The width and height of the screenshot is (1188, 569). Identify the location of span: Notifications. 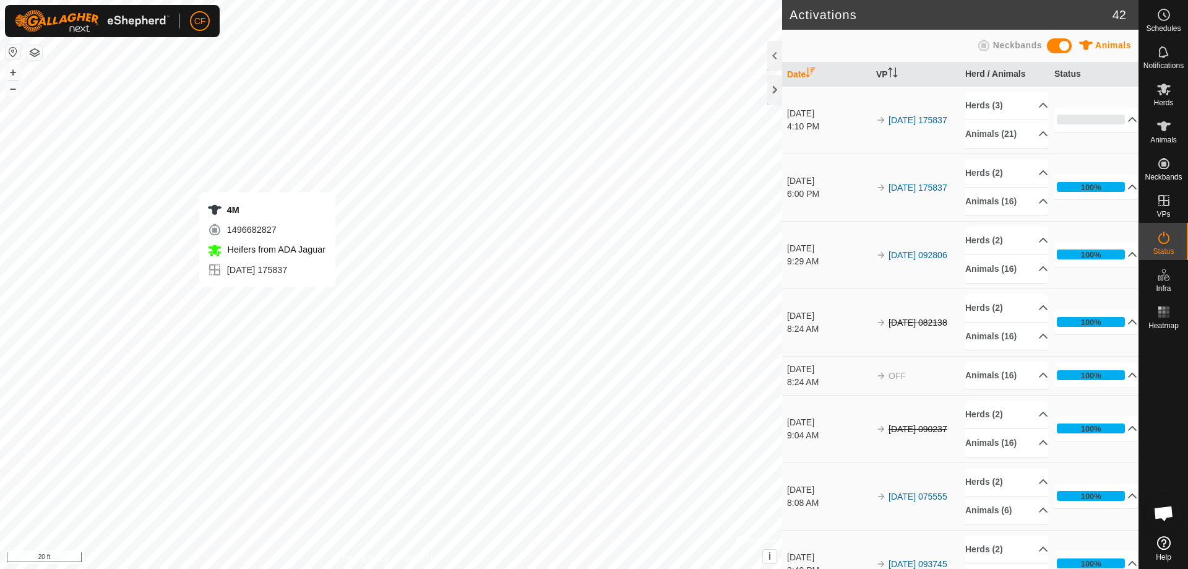
(1163, 66).